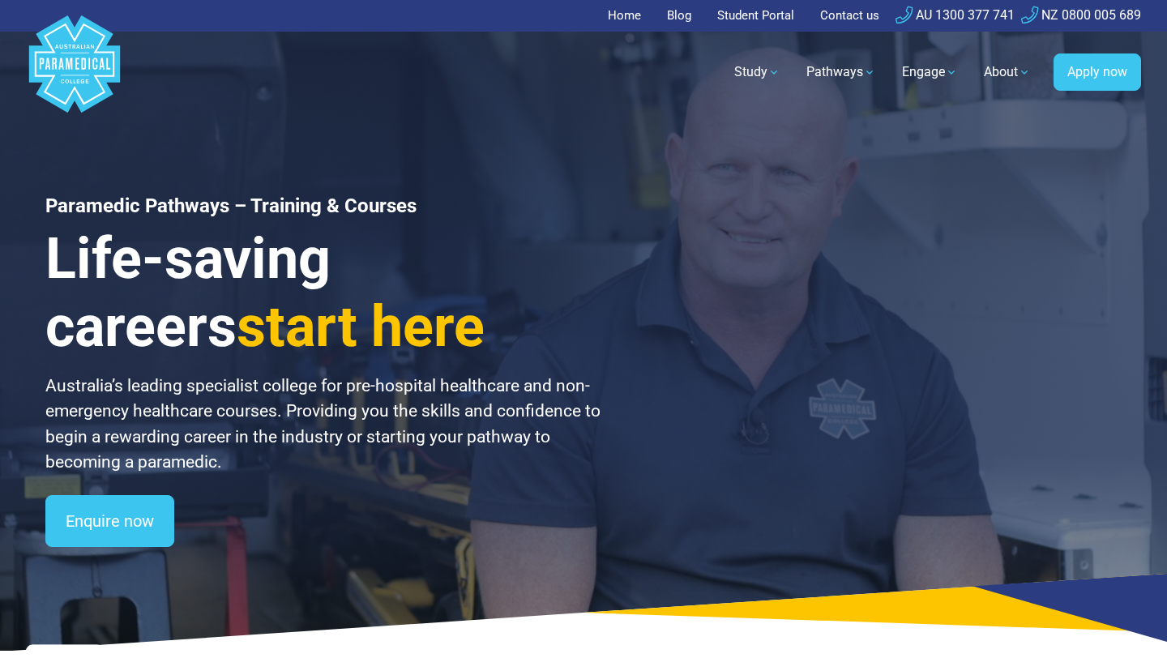 Image resolution: width=1167 pixels, height=658 pixels. Describe the element at coordinates (1081, 15) in the screenshot. I see `a: NZ 0800 005 689` at that location.